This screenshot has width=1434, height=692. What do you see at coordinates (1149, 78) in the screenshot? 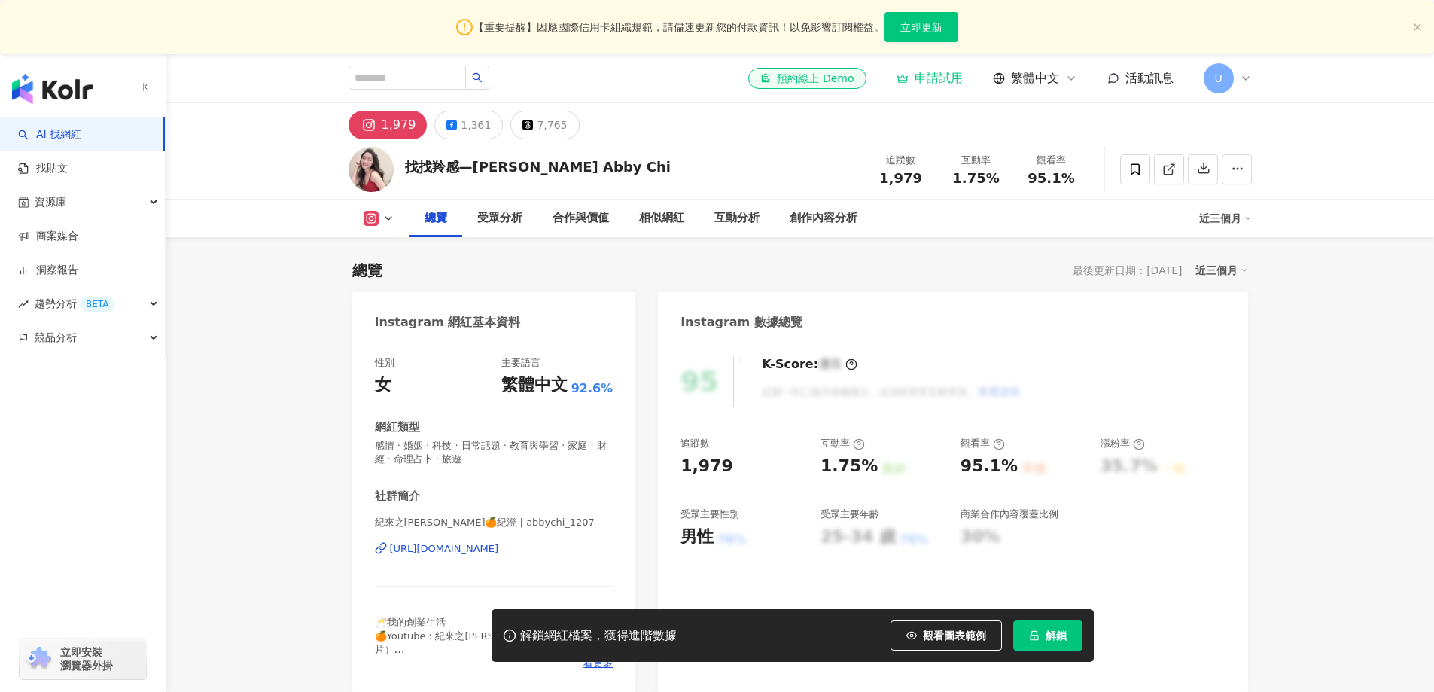
I see `span: 活動訊息` at bounding box center [1149, 78].